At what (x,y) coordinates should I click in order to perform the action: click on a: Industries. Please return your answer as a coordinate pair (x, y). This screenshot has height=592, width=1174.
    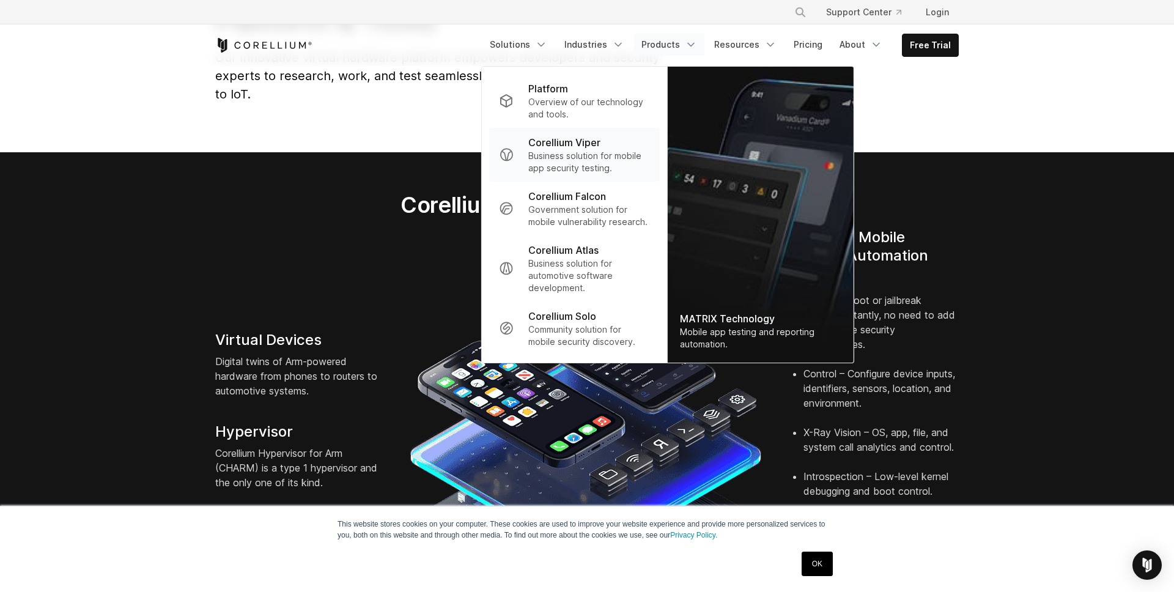
    Looking at the image, I should click on (594, 45).